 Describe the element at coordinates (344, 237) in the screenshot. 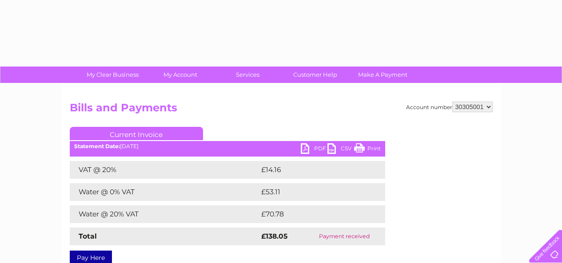

I see `td: Payment received` at that location.